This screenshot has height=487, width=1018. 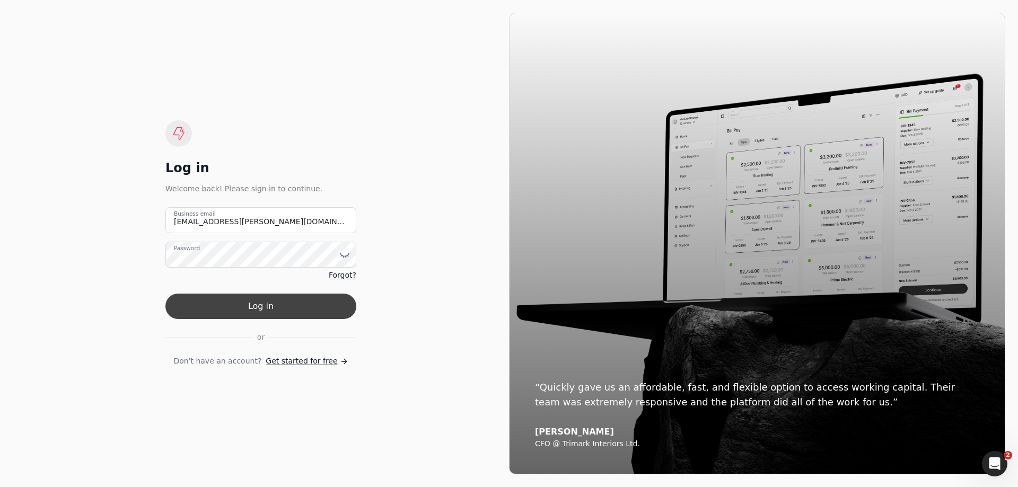 I want to click on div: Welcome back! Please sign in to continue., so click(x=261, y=189).